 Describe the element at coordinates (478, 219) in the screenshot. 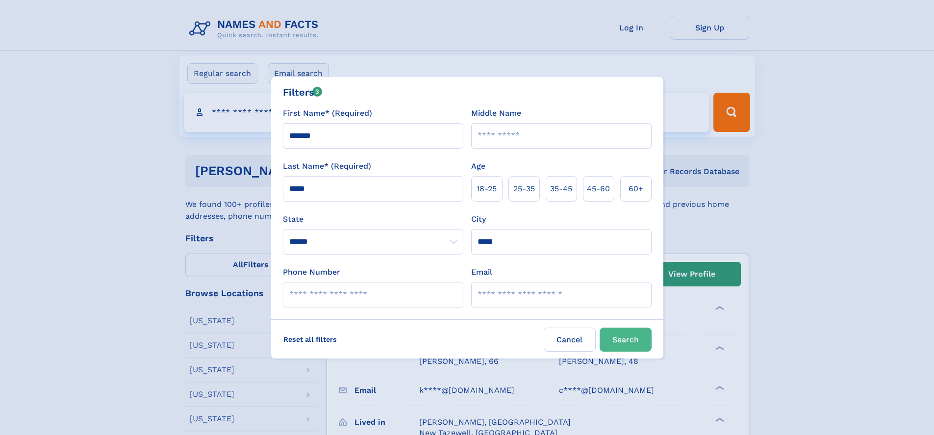

I see `label: City` at that location.